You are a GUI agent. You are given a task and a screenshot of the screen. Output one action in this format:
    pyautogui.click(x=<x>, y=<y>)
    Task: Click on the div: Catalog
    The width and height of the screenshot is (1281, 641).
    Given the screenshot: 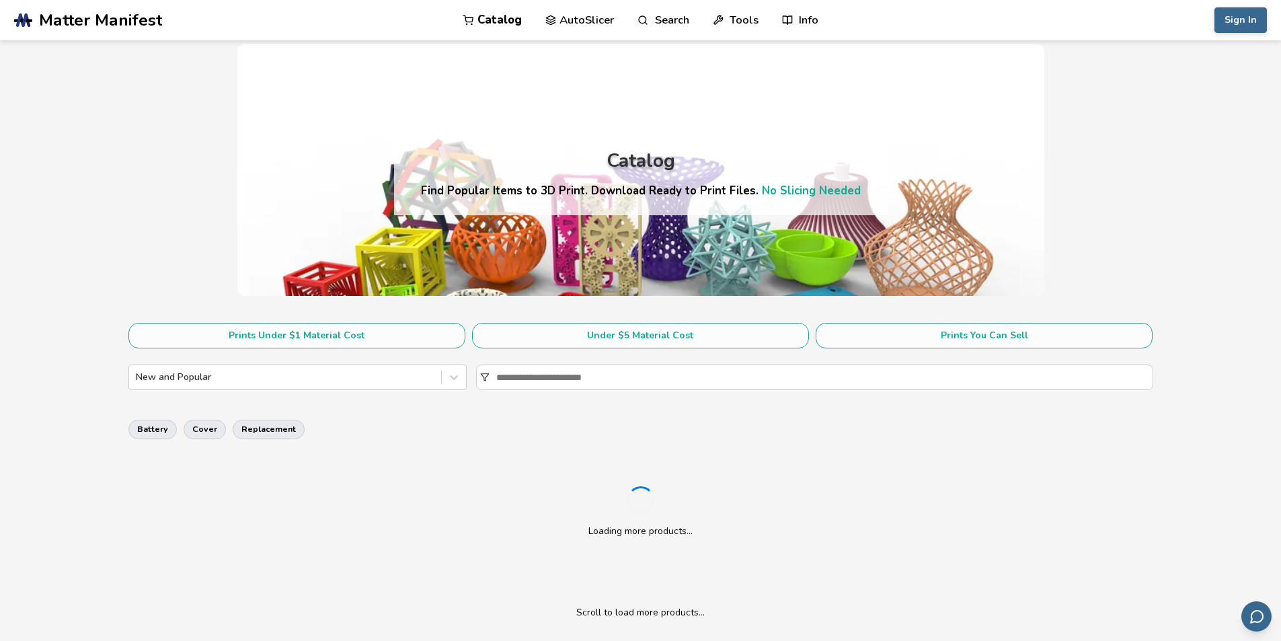 What is the action you would take?
    pyautogui.click(x=641, y=161)
    